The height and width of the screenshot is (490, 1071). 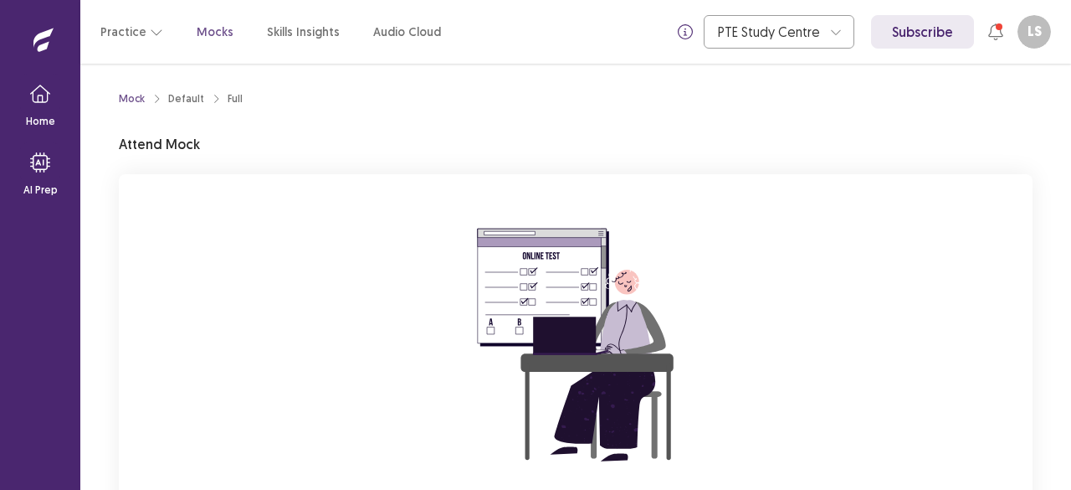 I want to click on a: Audio Cloud, so click(x=407, y=32).